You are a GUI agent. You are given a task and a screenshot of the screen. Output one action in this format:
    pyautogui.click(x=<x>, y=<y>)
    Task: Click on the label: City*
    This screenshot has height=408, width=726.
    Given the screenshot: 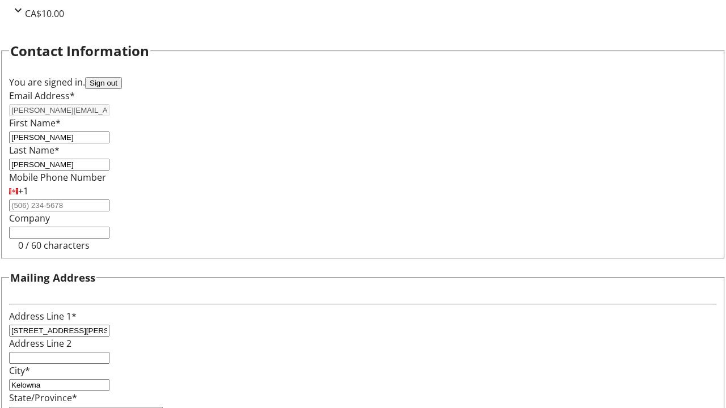 What is the action you would take?
    pyautogui.click(x=19, y=371)
    